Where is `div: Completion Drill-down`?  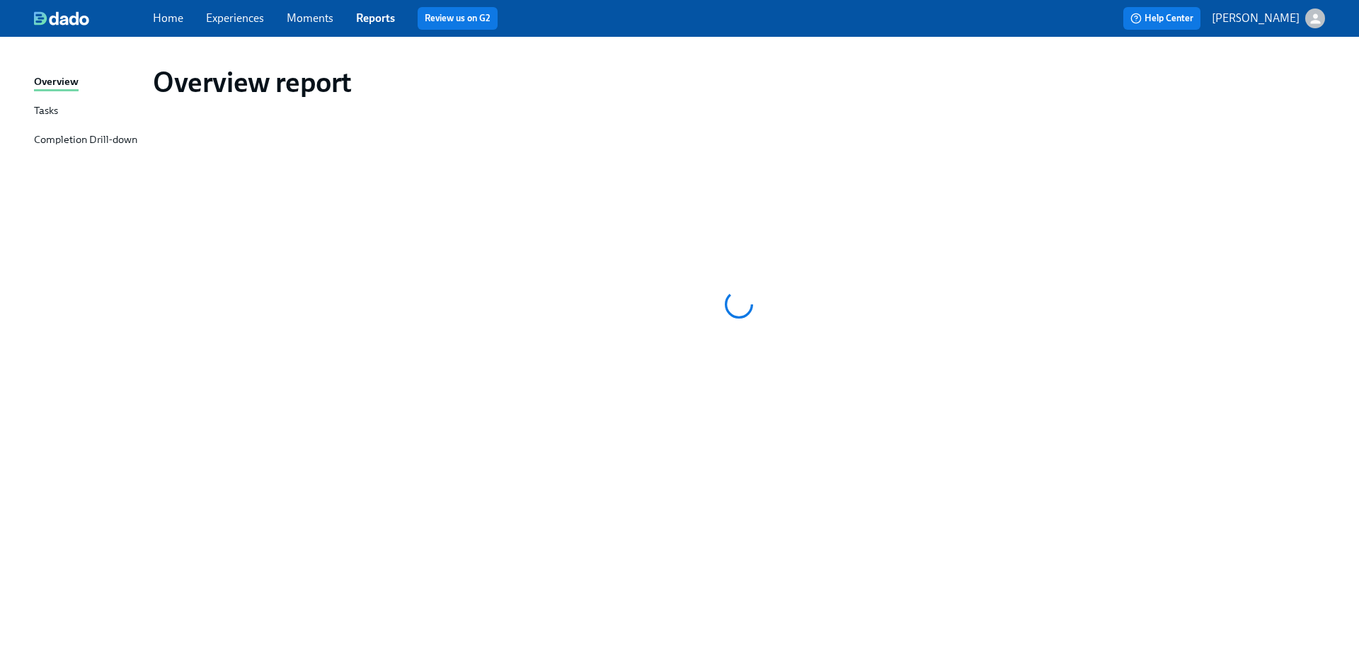
div: Completion Drill-down is located at coordinates (86, 140).